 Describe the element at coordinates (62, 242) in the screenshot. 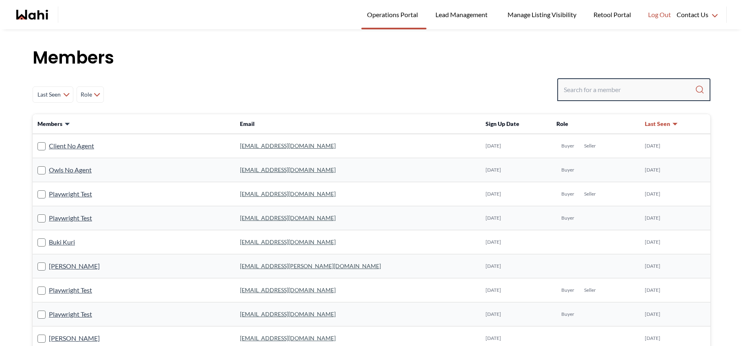

I see `a: Buki Kuri` at that location.